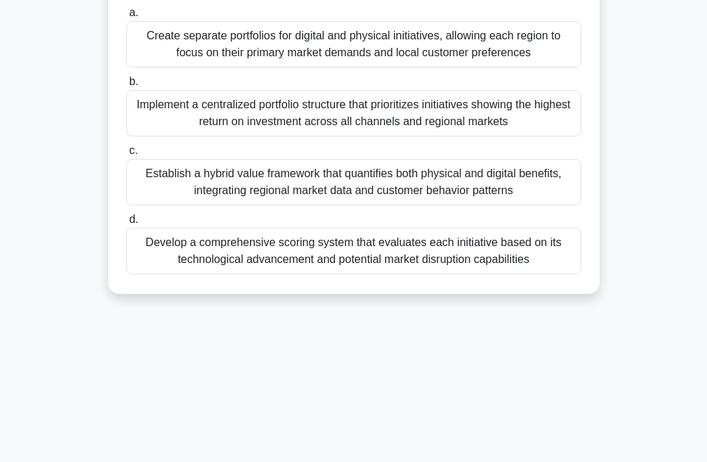  I want to click on div: Implement a centralized portfolio structure that prioritizes initiatives showing the highest retu..., so click(354, 113).